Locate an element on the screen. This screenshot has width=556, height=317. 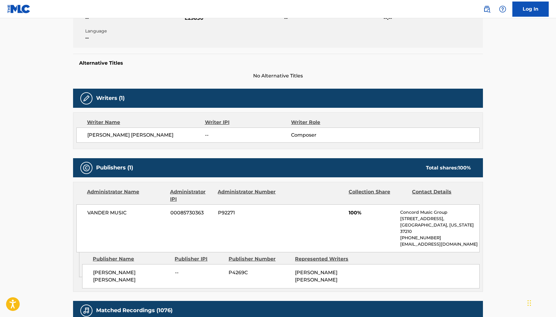
div: Writer IPI is located at coordinates (248, 122).